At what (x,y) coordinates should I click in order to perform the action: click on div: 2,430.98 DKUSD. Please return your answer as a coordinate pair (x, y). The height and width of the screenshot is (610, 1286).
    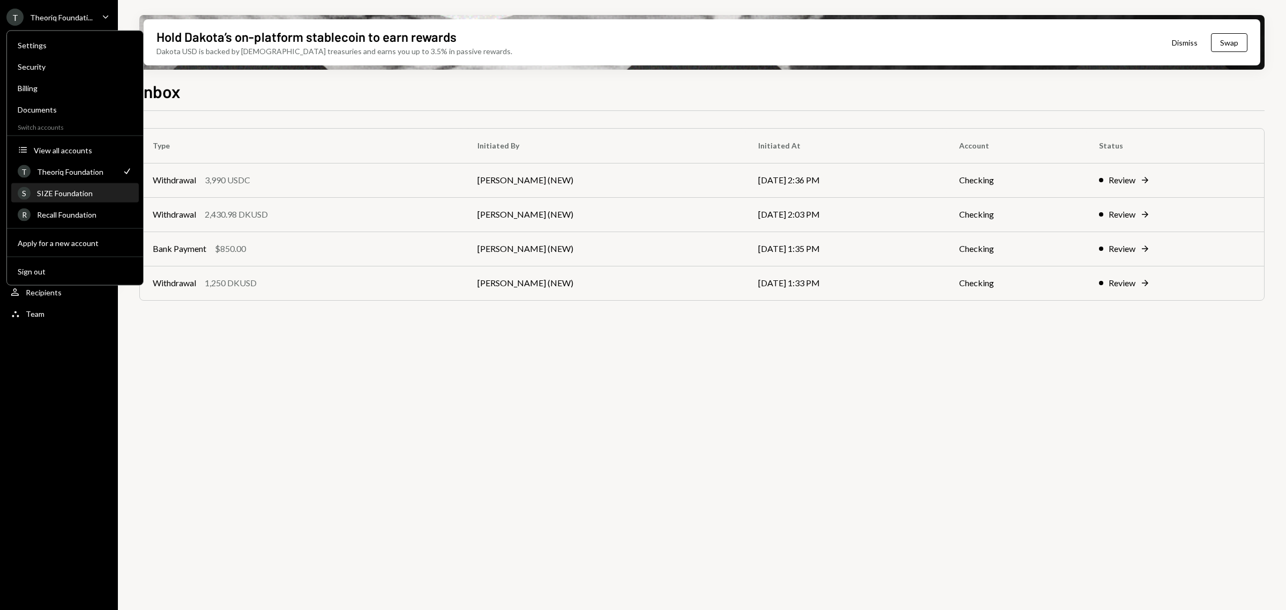
    Looking at the image, I should click on (236, 214).